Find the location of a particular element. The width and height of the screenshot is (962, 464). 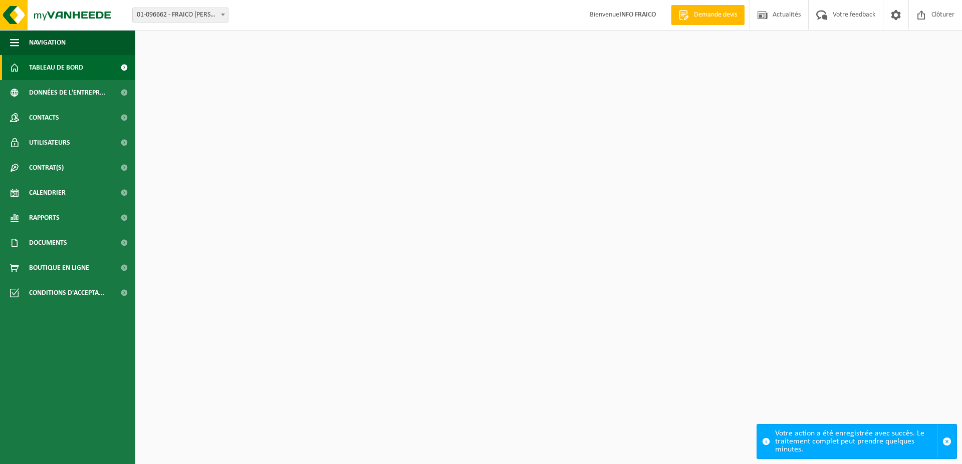

span: Contrat(s) is located at coordinates (46, 168).